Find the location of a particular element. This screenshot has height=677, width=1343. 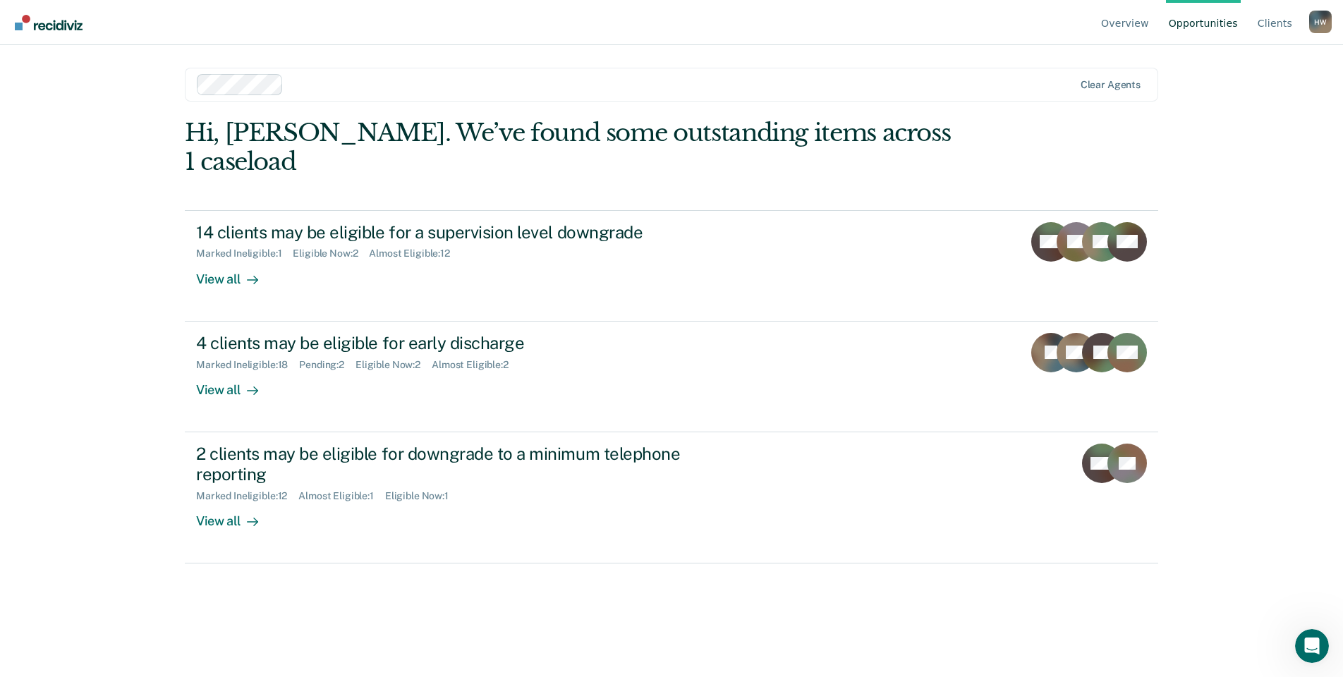

div: 14 clients may be eligible for a supervision level downgrade is located at coordinates (444, 232).